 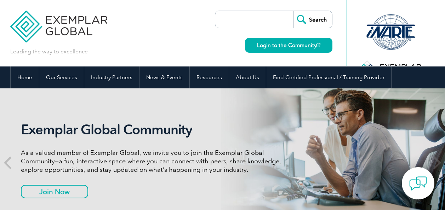 I want to click on a: Join Now, so click(x=54, y=192).